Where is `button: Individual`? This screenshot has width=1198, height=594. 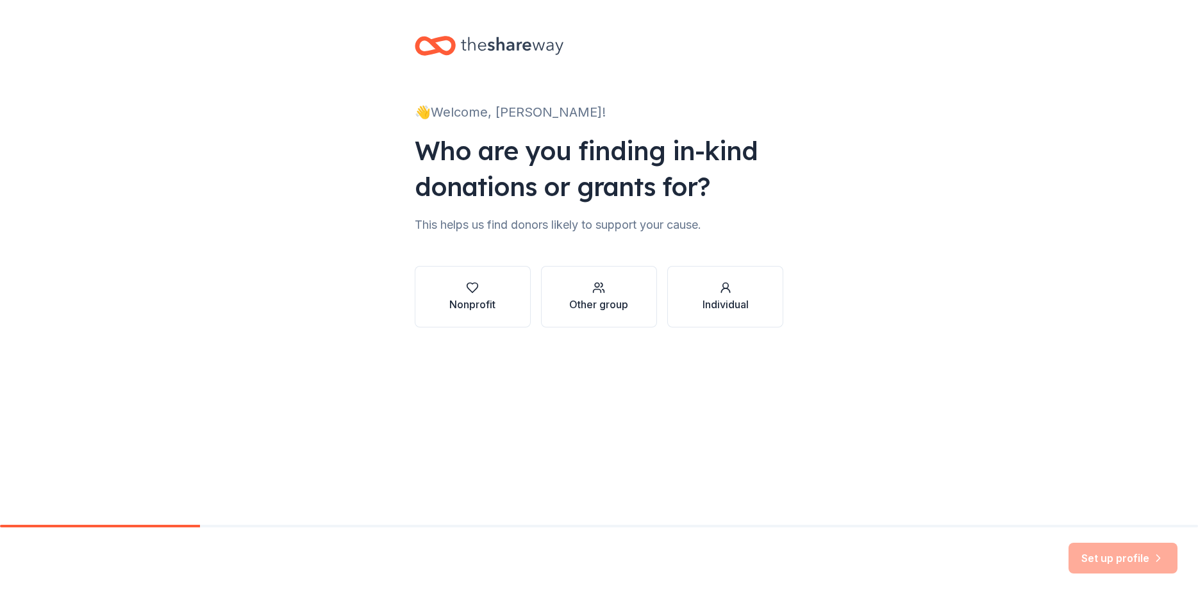
button: Individual is located at coordinates (725, 297).